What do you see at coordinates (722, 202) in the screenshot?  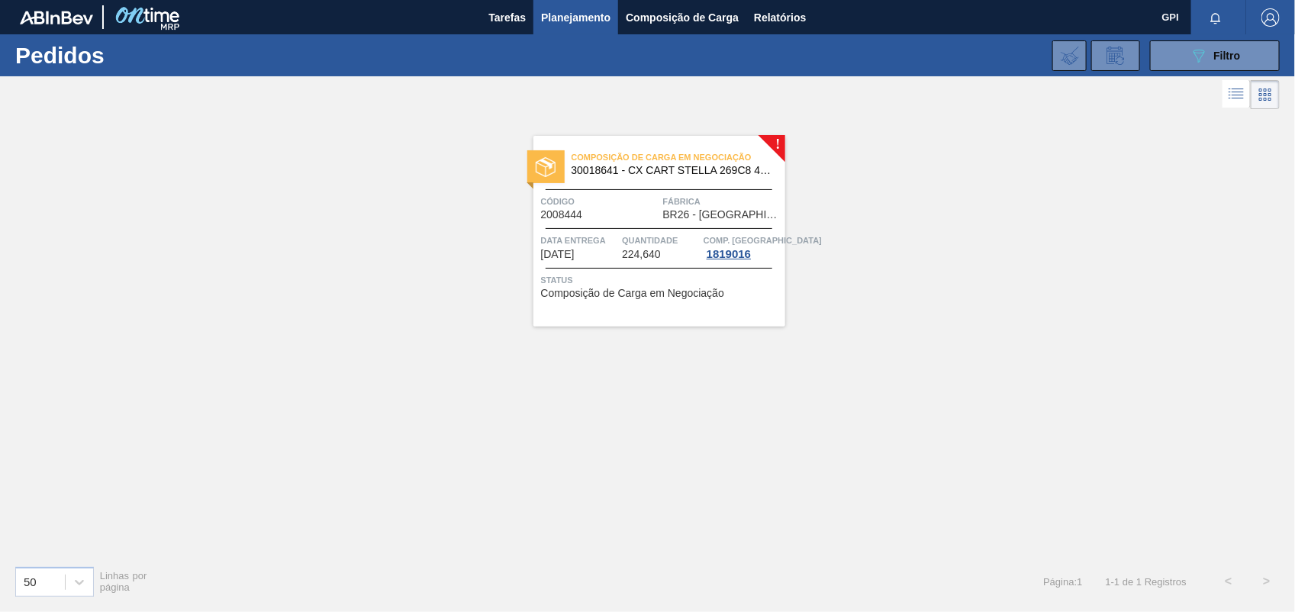 I see `span: Fábrica` at bounding box center [722, 202].